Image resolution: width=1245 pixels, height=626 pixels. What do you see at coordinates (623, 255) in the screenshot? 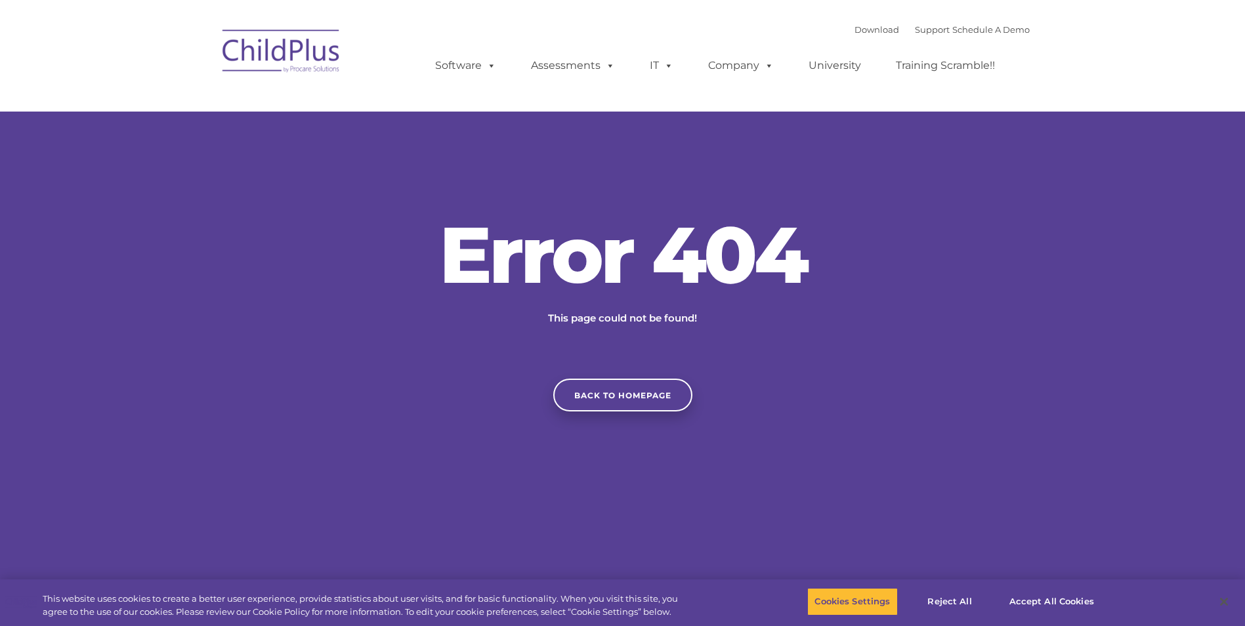
I see `h2: Error 404` at bounding box center [623, 255].